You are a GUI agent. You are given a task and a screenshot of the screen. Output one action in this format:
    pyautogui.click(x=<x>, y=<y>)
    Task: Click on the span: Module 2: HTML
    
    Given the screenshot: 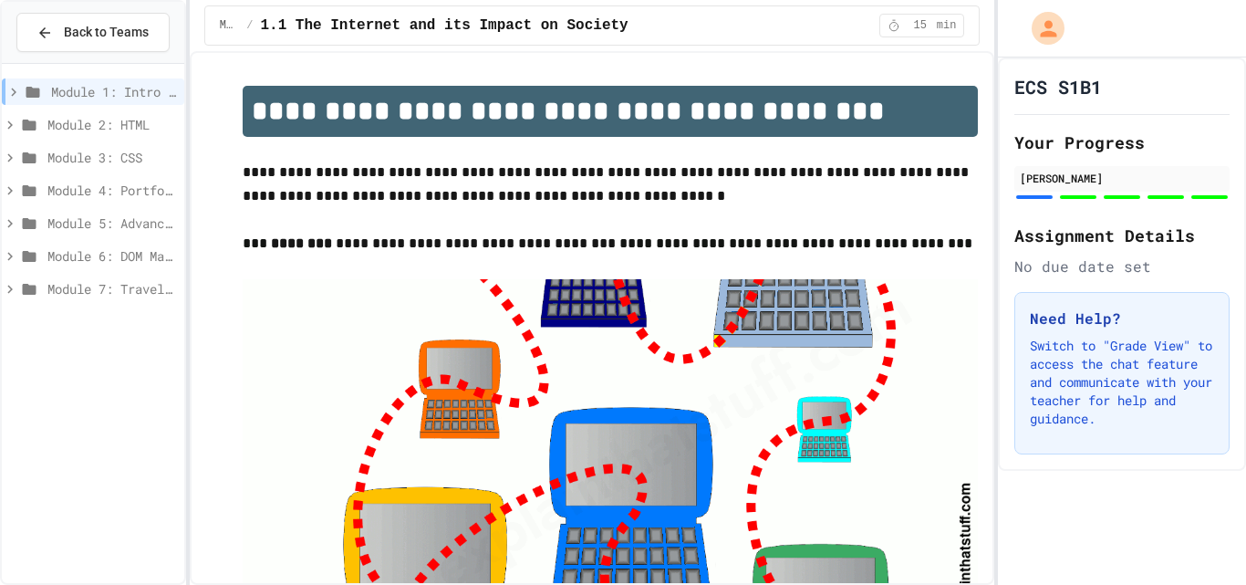 What is the action you would take?
    pyautogui.click(x=112, y=124)
    